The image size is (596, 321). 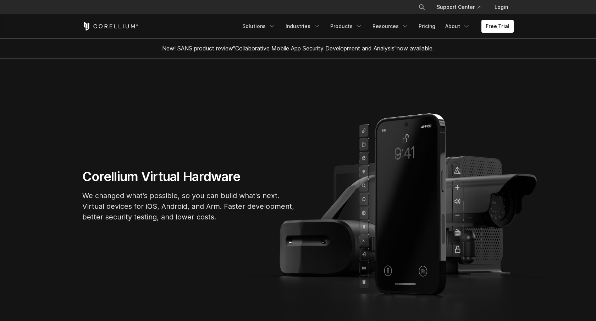 What do you see at coordinates (346, 26) in the screenshot?
I see `a: Products` at bounding box center [346, 26].